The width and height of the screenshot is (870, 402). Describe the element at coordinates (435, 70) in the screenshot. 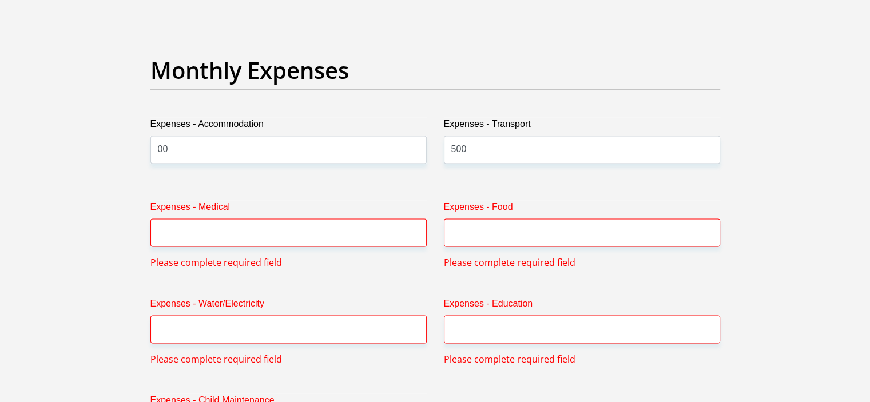

I see `h2: Monthly Expenses` at that location.